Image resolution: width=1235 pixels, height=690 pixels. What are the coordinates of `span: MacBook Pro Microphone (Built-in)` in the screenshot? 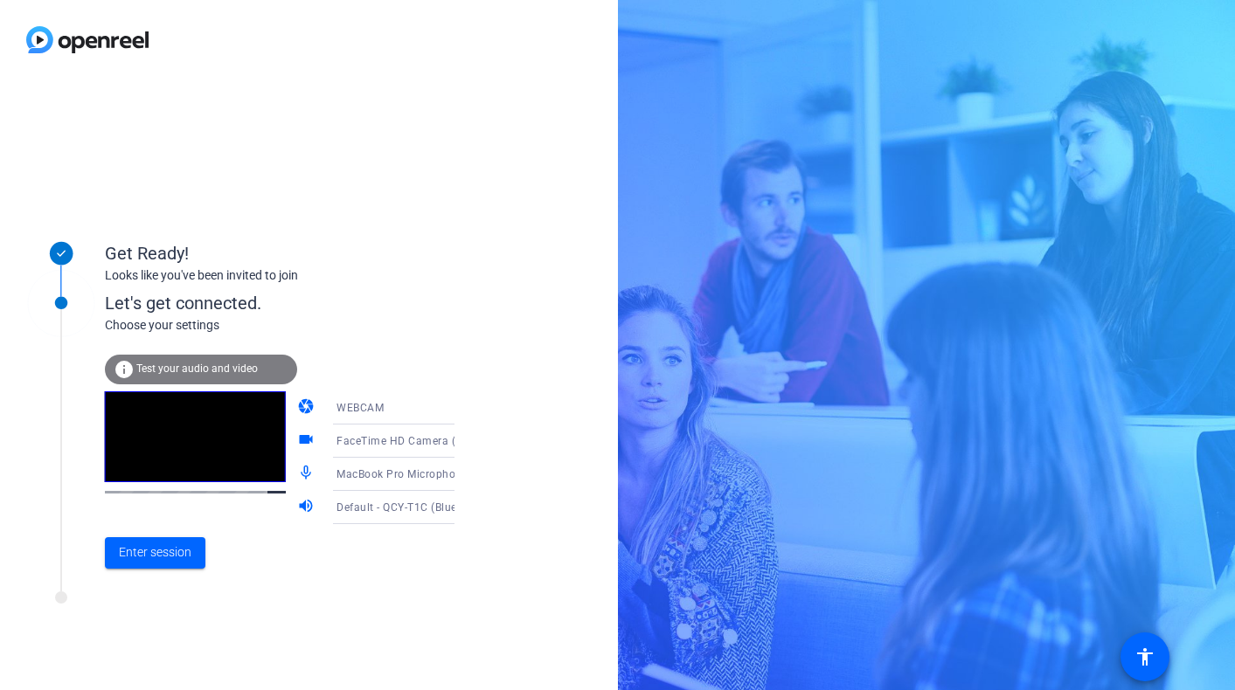 It's located at (425, 474).